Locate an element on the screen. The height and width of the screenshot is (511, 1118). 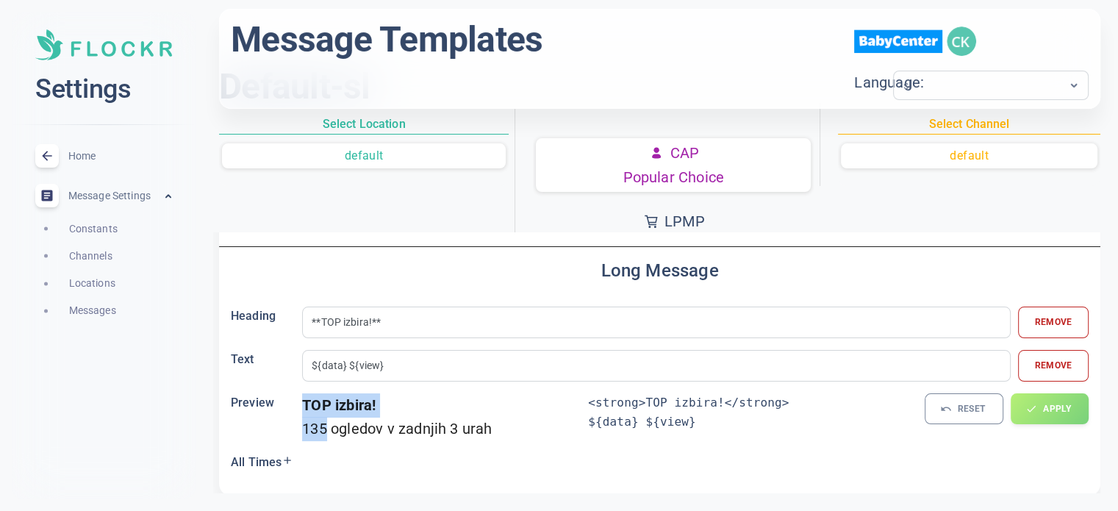
div: 135 ogledov v zadnjih 3 urah is located at coordinates (445, 428).